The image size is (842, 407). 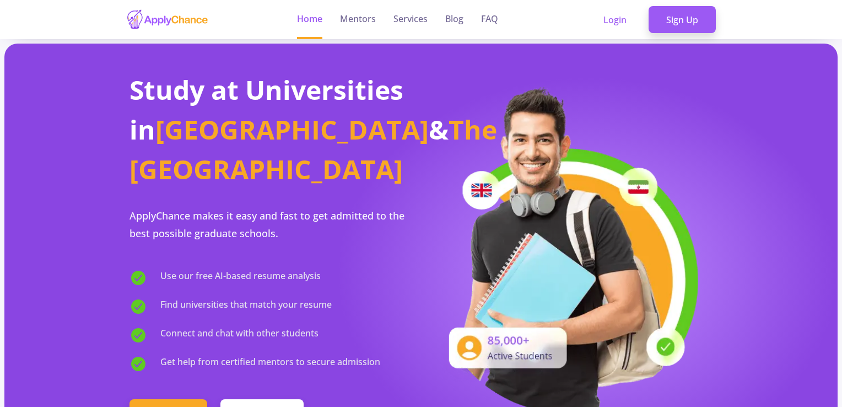 I want to click on span: ApplyChance makes it easy and fast to get admitted to the best possible graduate schools., so click(x=267, y=224).